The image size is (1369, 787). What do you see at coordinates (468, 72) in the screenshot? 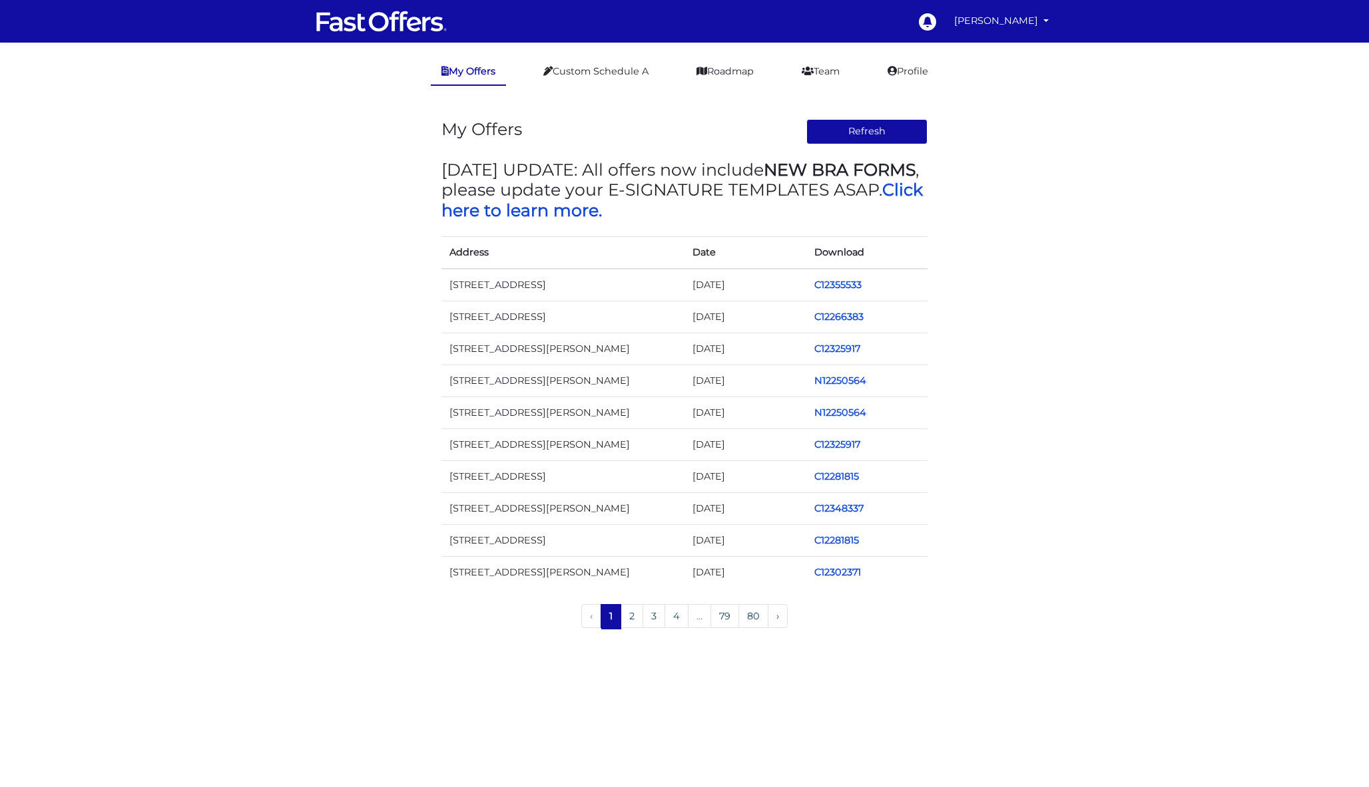
I see `a: My Offers` at bounding box center [468, 72].